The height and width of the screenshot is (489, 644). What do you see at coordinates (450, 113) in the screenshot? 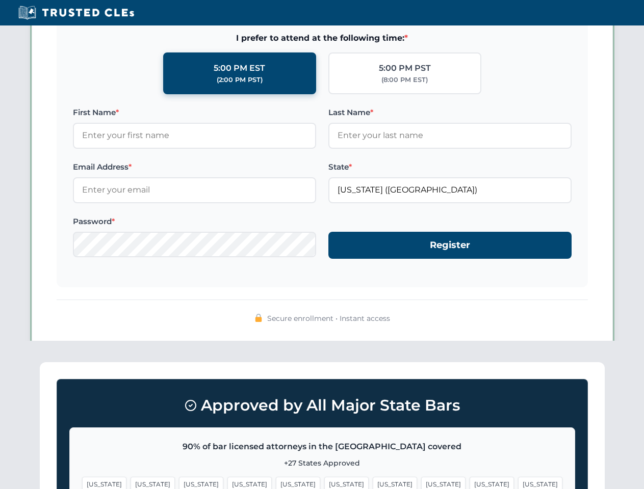
I see `label: Last Name` at bounding box center [450, 113].